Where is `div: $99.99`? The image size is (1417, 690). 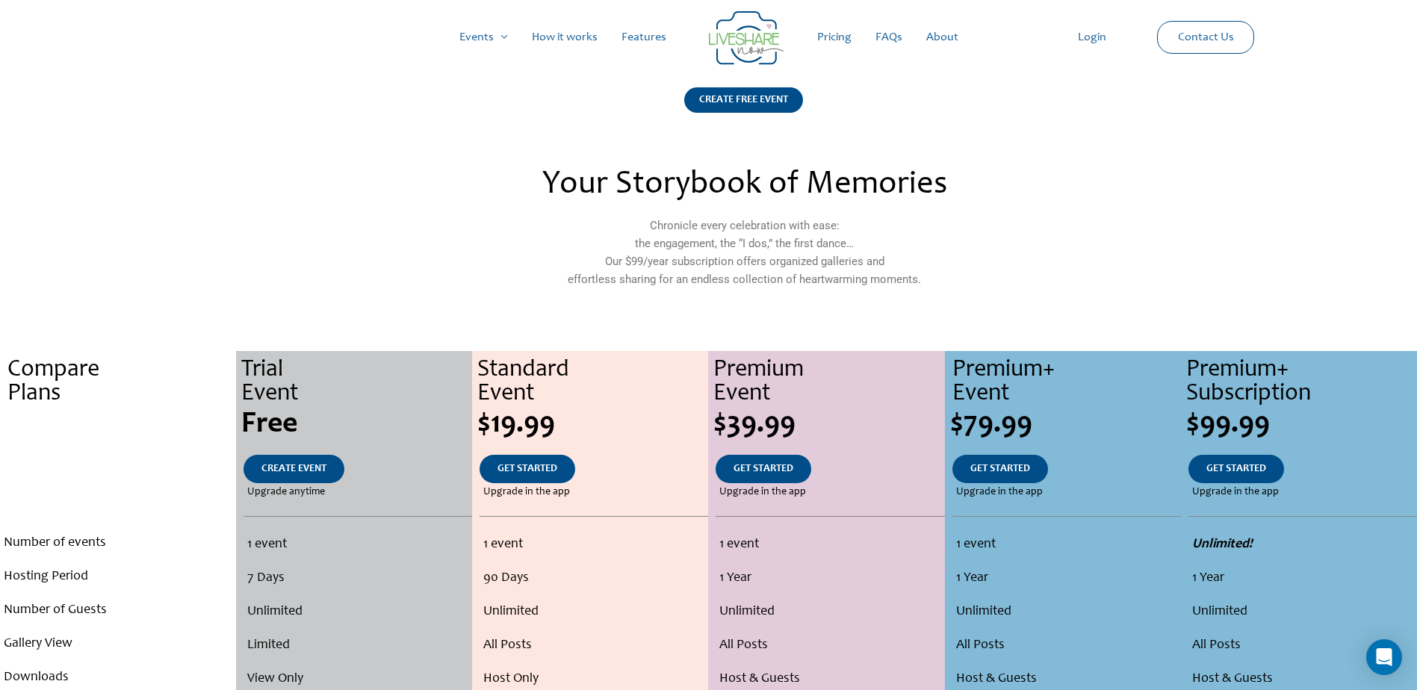
div: $99.99 is located at coordinates (1301, 425).